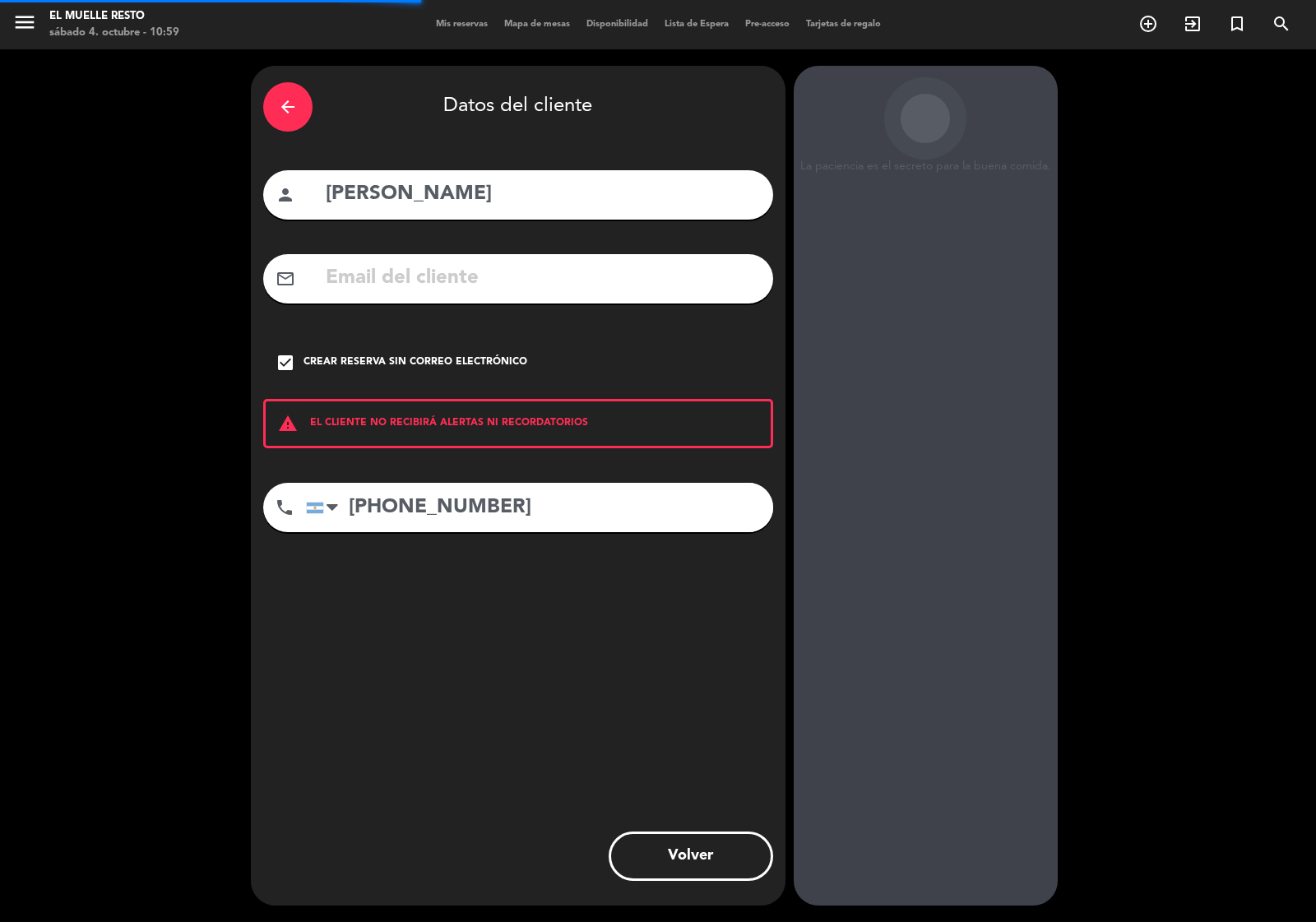 Image resolution: width=1316 pixels, height=922 pixels. Describe the element at coordinates (542, 278) in the screenshot. I see `input: Email del cliente` at that location.